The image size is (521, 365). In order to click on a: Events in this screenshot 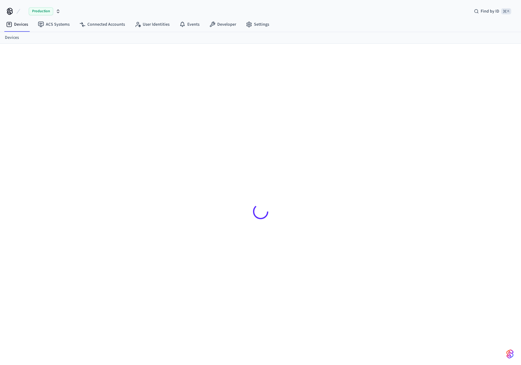, I will do `click(190, 24)`.